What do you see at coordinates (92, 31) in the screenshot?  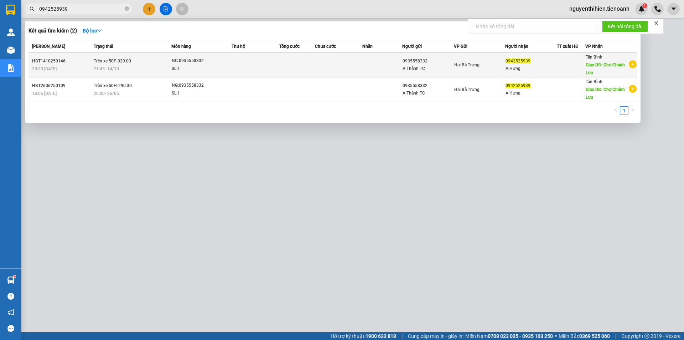 I see `button: Bộ lọcdown` at bounding box center [92, 31].